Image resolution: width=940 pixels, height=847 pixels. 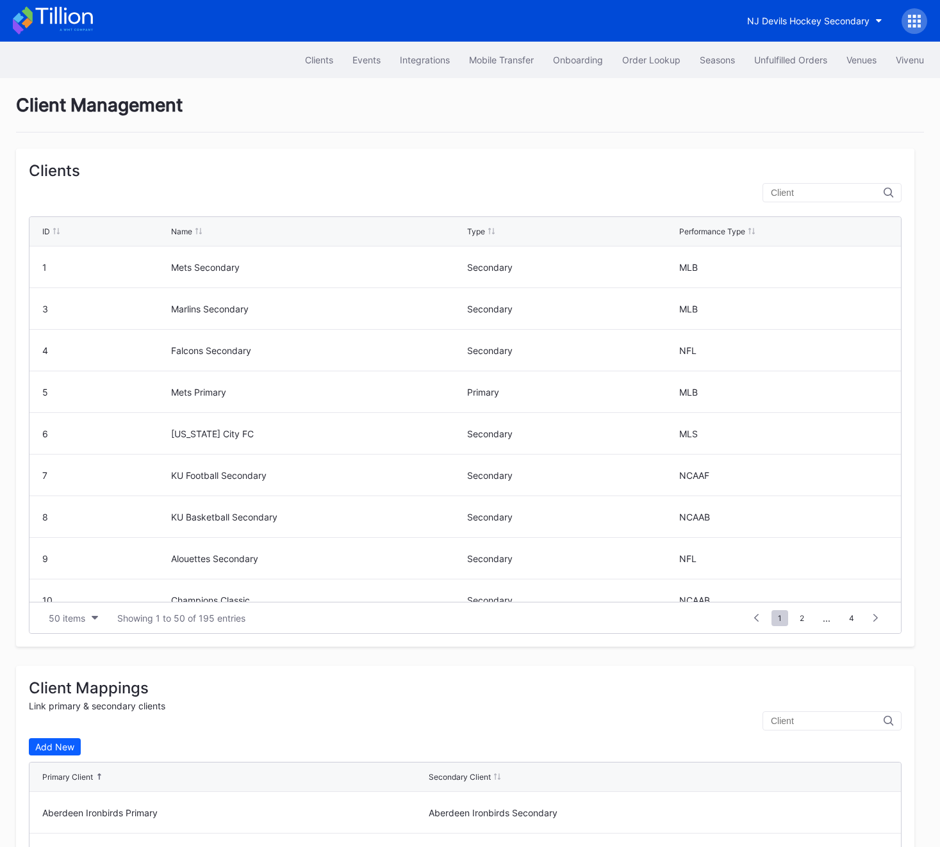 What do you see at coordinates (317, 475) in the screenshot?
I see `div: KU Football Secondary` at bounding box center [317, 475].